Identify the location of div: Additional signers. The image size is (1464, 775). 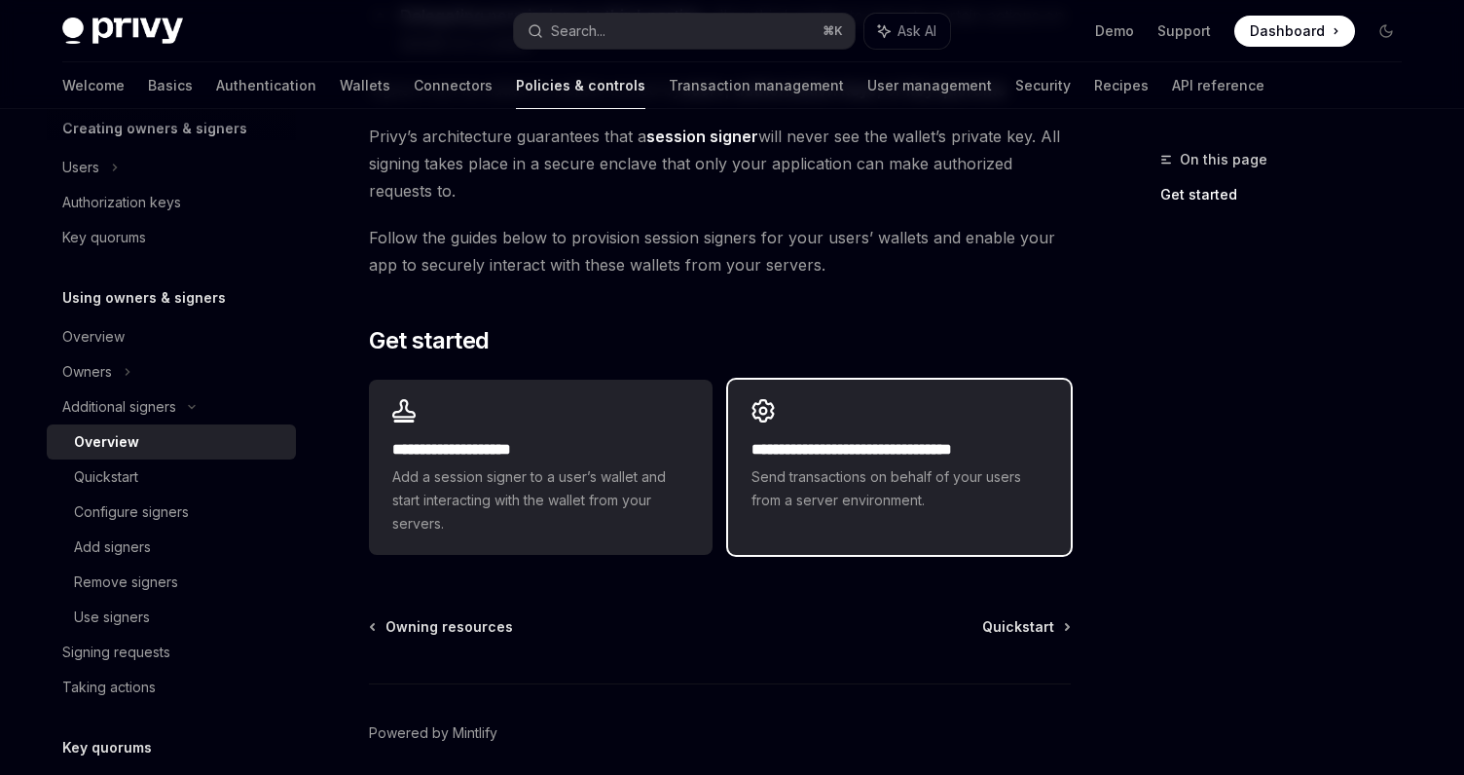
(119, 407).